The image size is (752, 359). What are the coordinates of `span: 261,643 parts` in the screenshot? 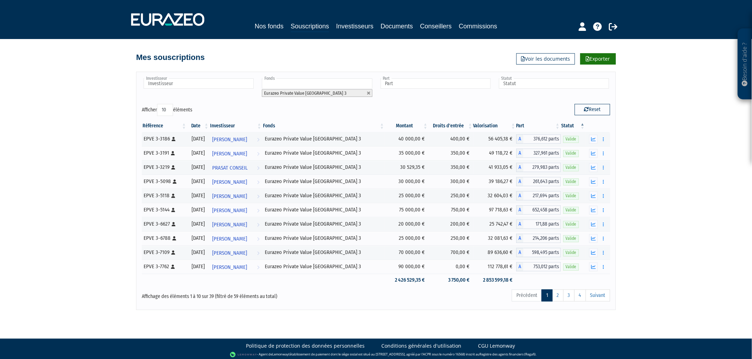 It's located at (542, 182).